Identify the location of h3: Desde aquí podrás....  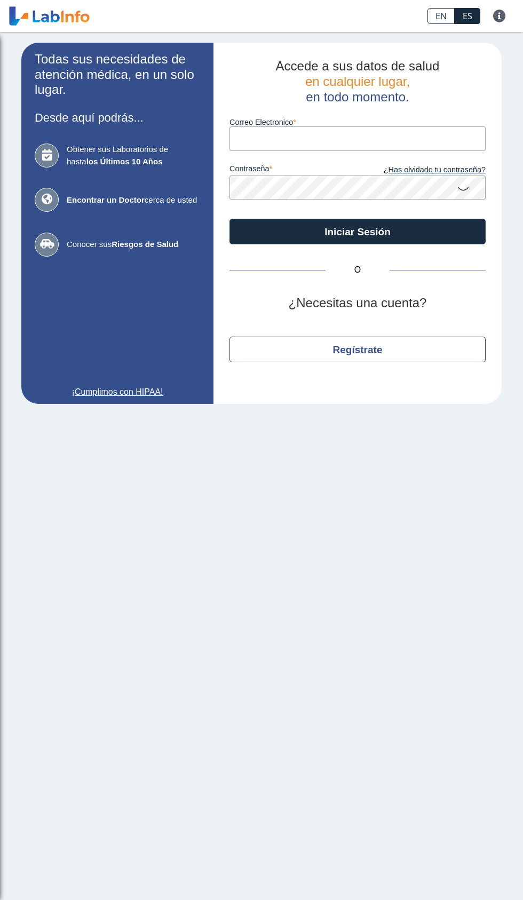
(117, 117).